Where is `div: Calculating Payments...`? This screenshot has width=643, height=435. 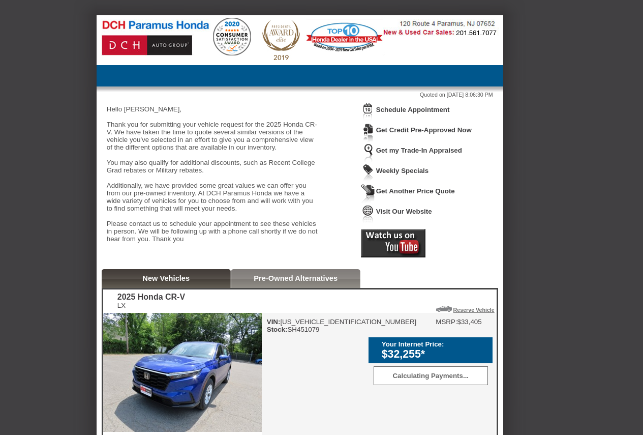
div: Calculating Payments... is located at coordinates (431, 375).